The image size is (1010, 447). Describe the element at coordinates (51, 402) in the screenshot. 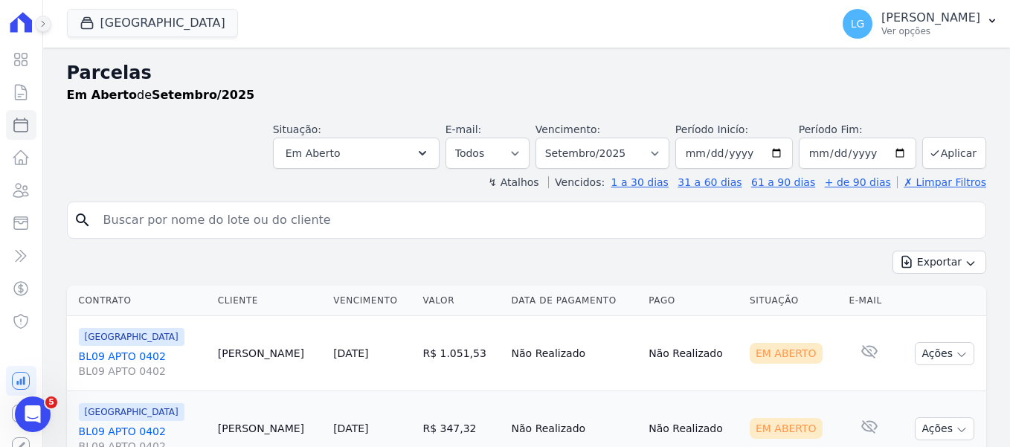

I see `span: 5` at that location.